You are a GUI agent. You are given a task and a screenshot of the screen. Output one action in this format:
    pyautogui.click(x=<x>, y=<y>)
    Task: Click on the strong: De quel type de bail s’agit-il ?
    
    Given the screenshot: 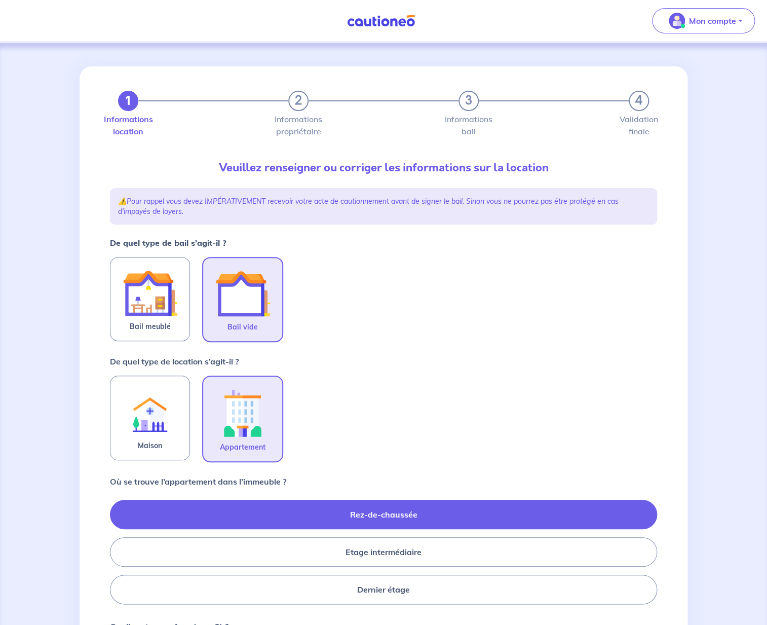 What is the action you would take?
    pyautogui.click(x=168, y=243)
    